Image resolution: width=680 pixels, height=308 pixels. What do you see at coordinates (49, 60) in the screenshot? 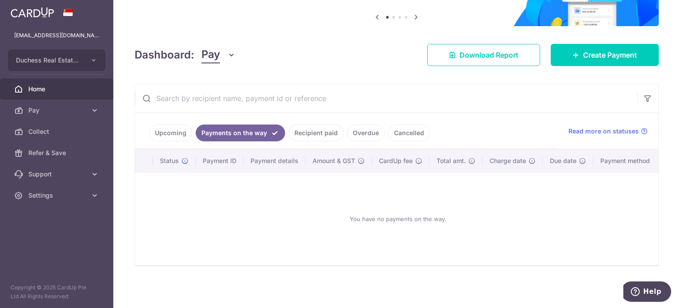
I see `span: Duchess Real Estate Investment Pte Ltd` at bounding box center [49, 60].